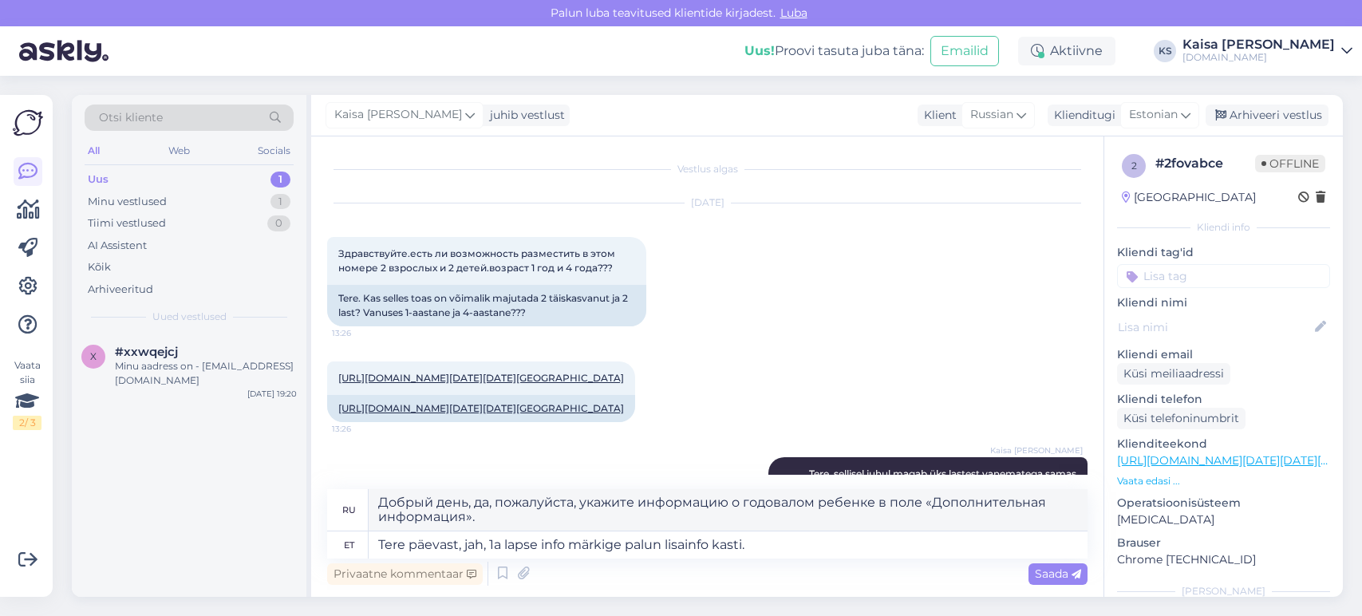 The image size is (1362, 616). What do you see at coordinates (727, 510) in the screenshot?
I see `textarea: Добрый день, да, пожалуйста, укажите информацию о годовалом ребенке в поле «Дополнительная информ...` at bounding box center [727, 510].